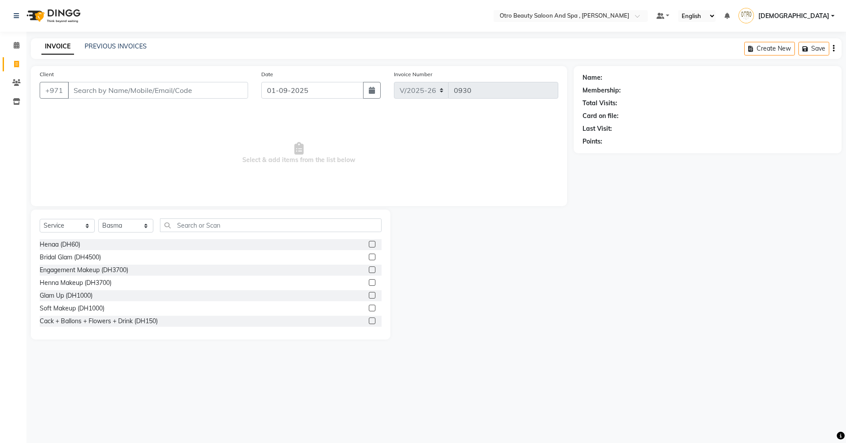  I want to click on div: Bridal Glam (DH4500), so click(70, 257).